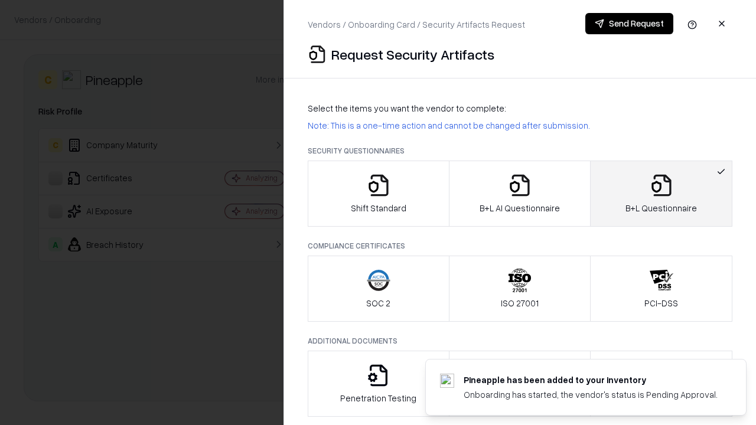 Image resolution: width=756 pixels, height=425 pixels. What do you see at coordinates (520, 341) in the screenshot?
I see `p: Additional Documents` at bounding box center [520, 341].